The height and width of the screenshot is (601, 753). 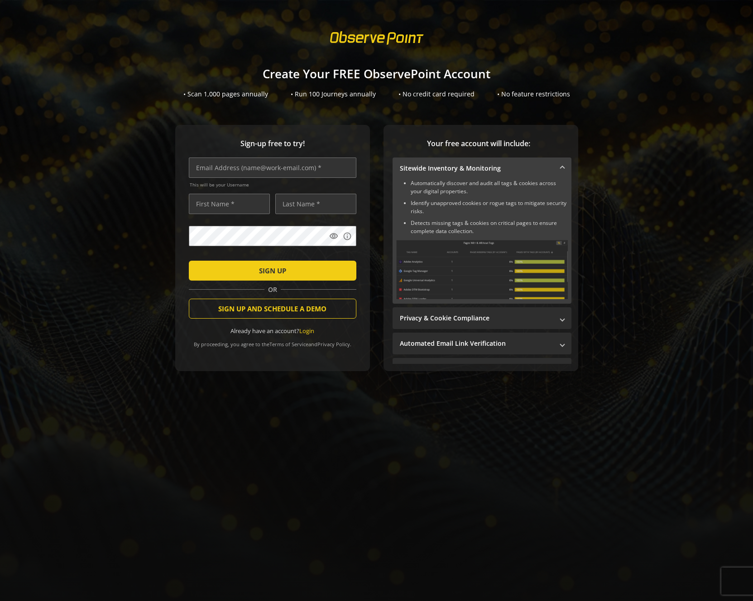 I want to click on span: SIGN UP, so click(x=273, y=271).